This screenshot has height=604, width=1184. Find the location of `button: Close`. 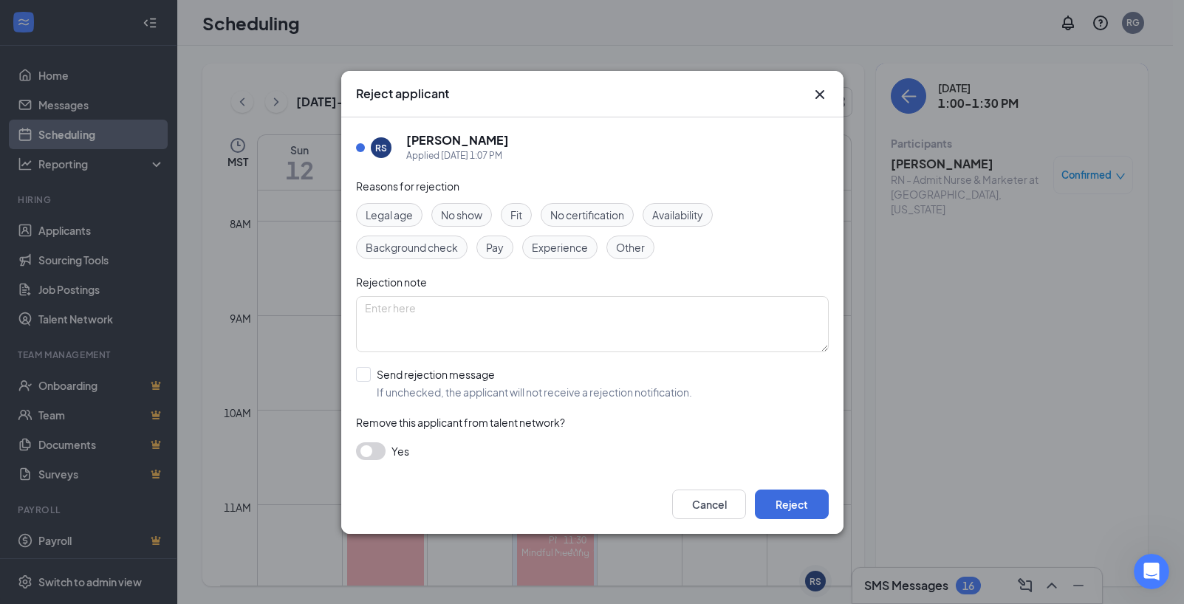

button: Close is located at coordinates (820, 95).